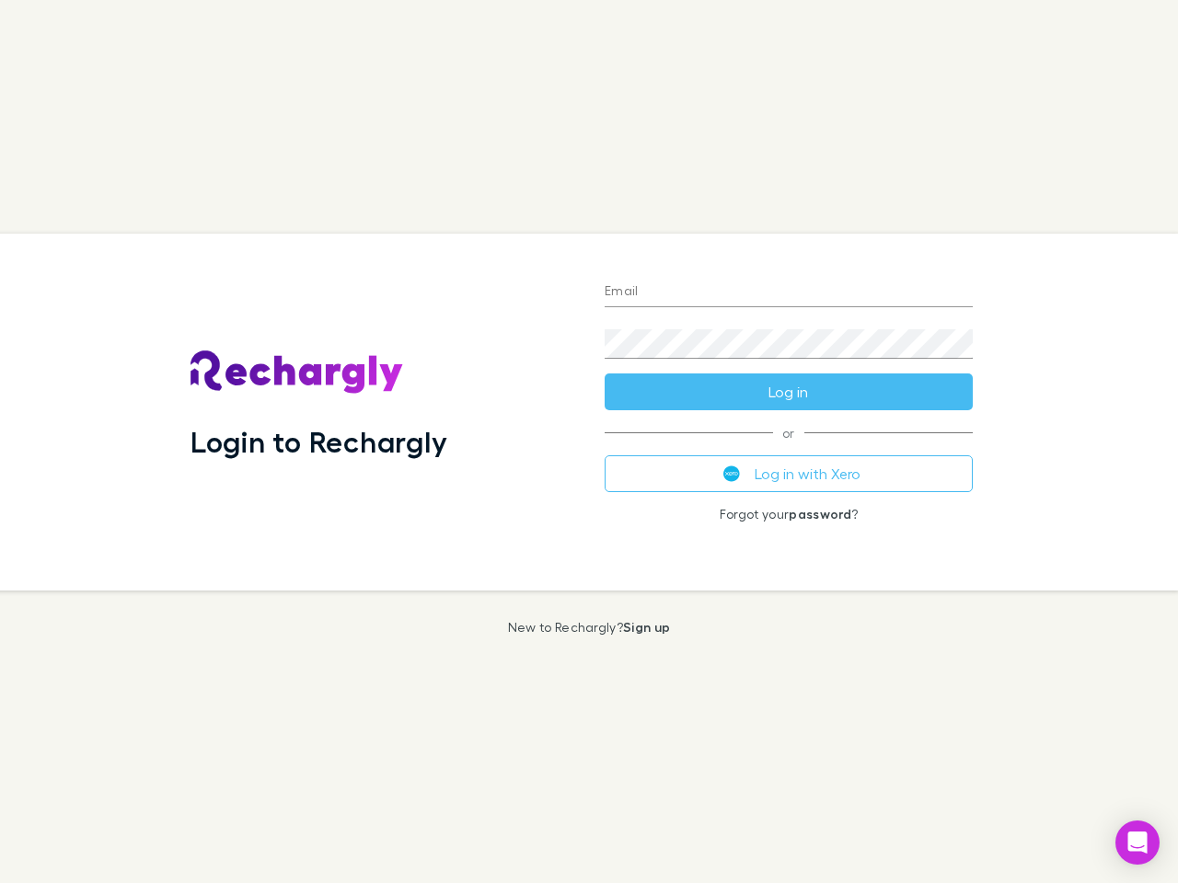 The height and width of the screenshot is (883, 1178). I want to click on p: New to Rechargly?, so click(589, 627).